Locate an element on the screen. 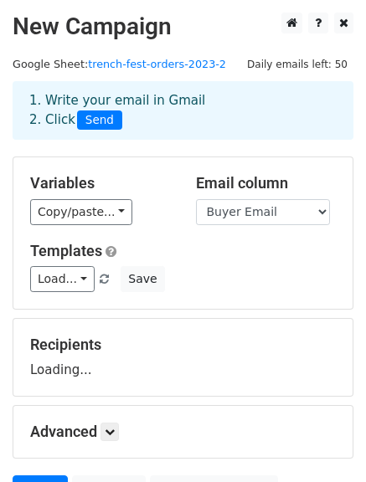  h2: New Campaign is located at coordinates (183, 27).